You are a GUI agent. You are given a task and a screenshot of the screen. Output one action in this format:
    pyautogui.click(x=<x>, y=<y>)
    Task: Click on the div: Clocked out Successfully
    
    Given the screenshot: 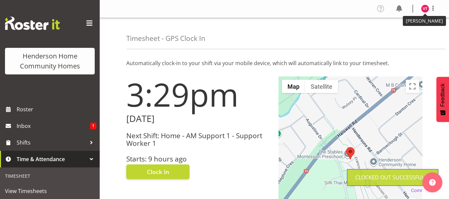 What is the action you would take?
    pyautogui.click(x=393, y=178)
    